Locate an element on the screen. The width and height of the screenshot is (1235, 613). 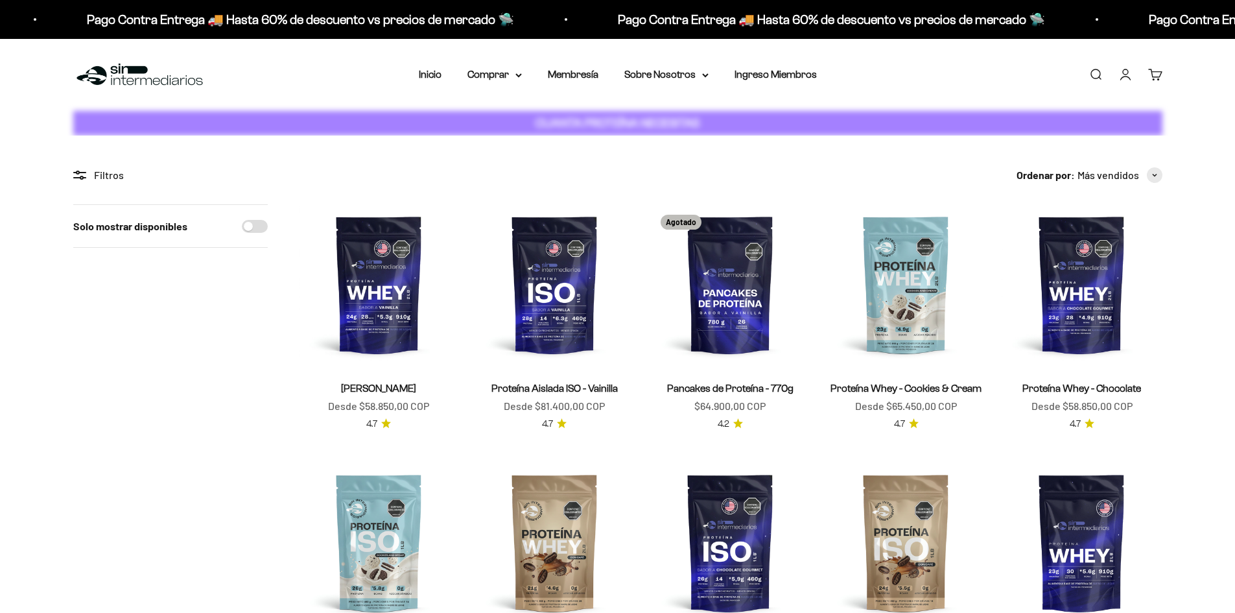
a: Inicio is located at coordinates (430, 74).